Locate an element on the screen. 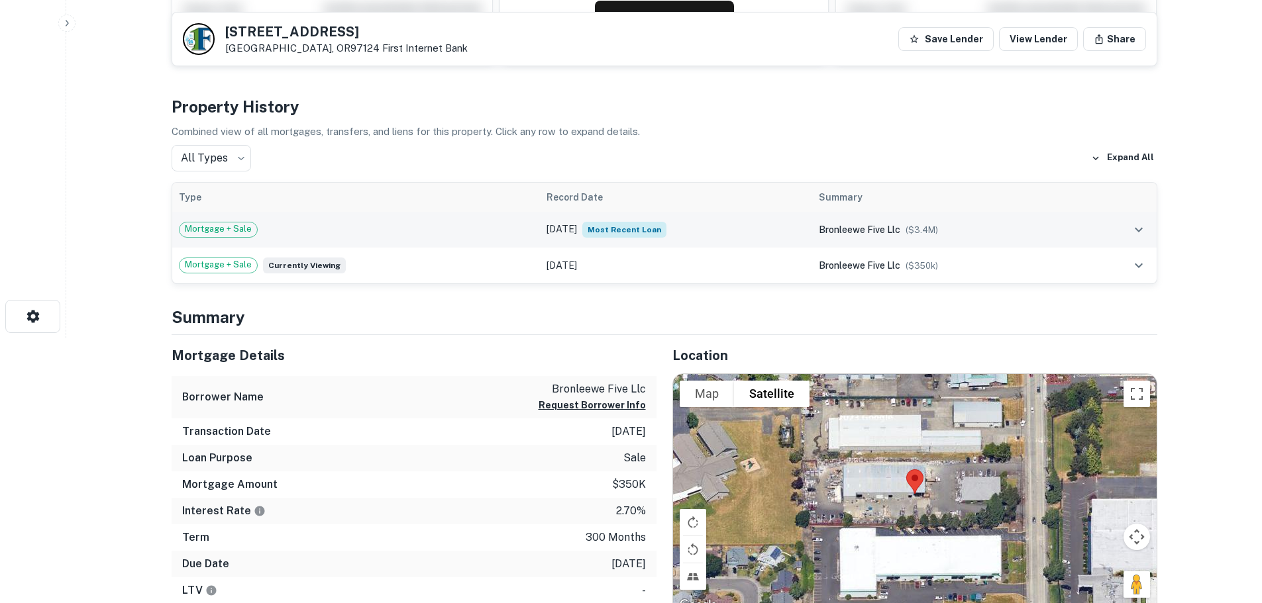  h4: Summary is located at coordinates (664, 317).